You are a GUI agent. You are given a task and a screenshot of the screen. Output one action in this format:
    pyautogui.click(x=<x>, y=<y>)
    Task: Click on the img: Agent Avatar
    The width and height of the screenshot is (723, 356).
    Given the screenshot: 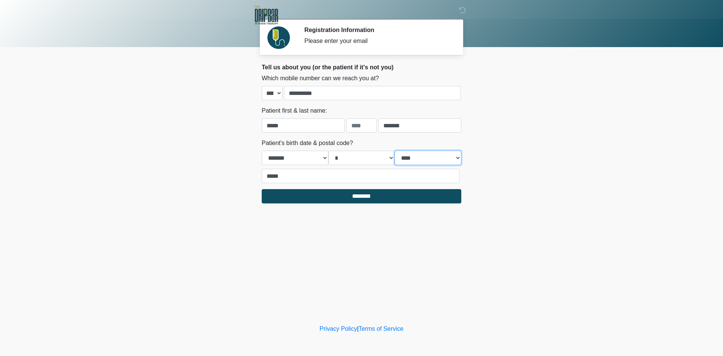 What is the action you would take?
    pyautogui.click(x=279, y=38)
    